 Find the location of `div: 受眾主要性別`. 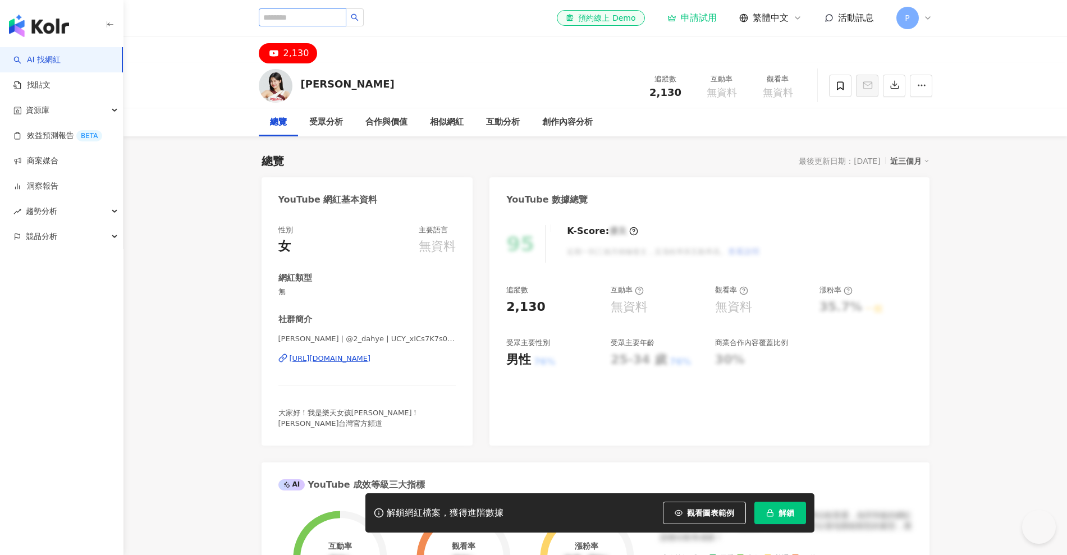

div: 受眾主要性別 is located at coordinates (528, 343).